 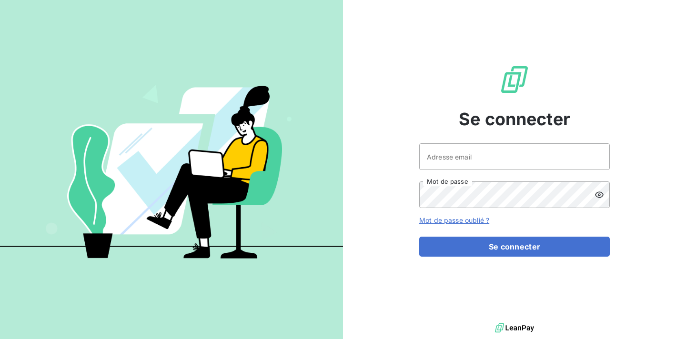 I want to click on button: Se connecter, so click(x=514, y=247).